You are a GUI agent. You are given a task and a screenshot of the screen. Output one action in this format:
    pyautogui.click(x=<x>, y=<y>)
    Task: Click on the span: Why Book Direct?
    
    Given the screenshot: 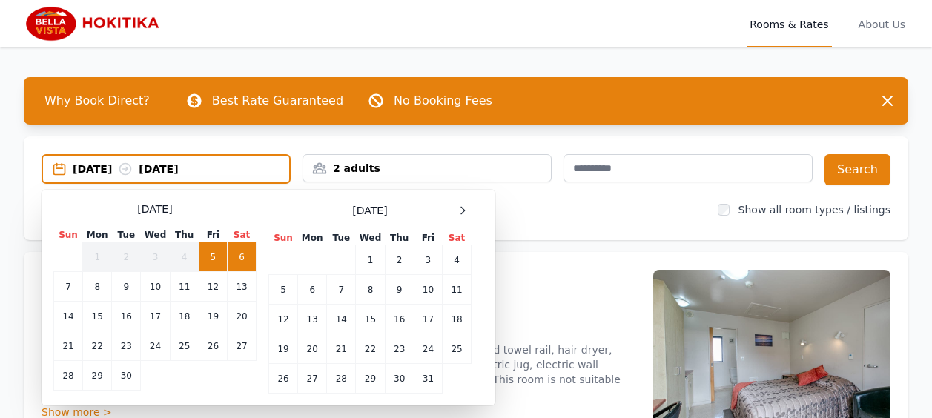 What is the action you would take?
    pyautogui.click(x=97, y=101)
    